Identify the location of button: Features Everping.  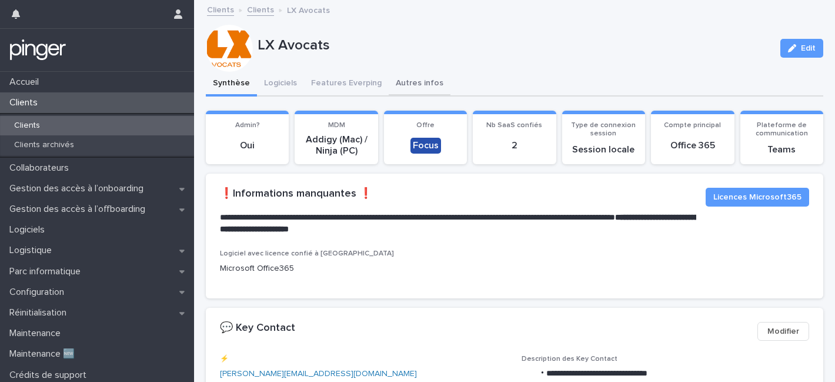
(346, 84).